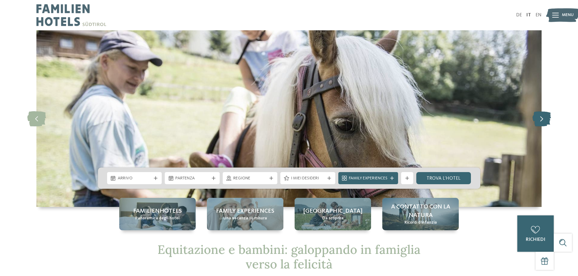  What do you see at coordinates (157, 219) in the screenshot?
I see `span: Panoramica degli hotel` at bounding box center [157, 219].